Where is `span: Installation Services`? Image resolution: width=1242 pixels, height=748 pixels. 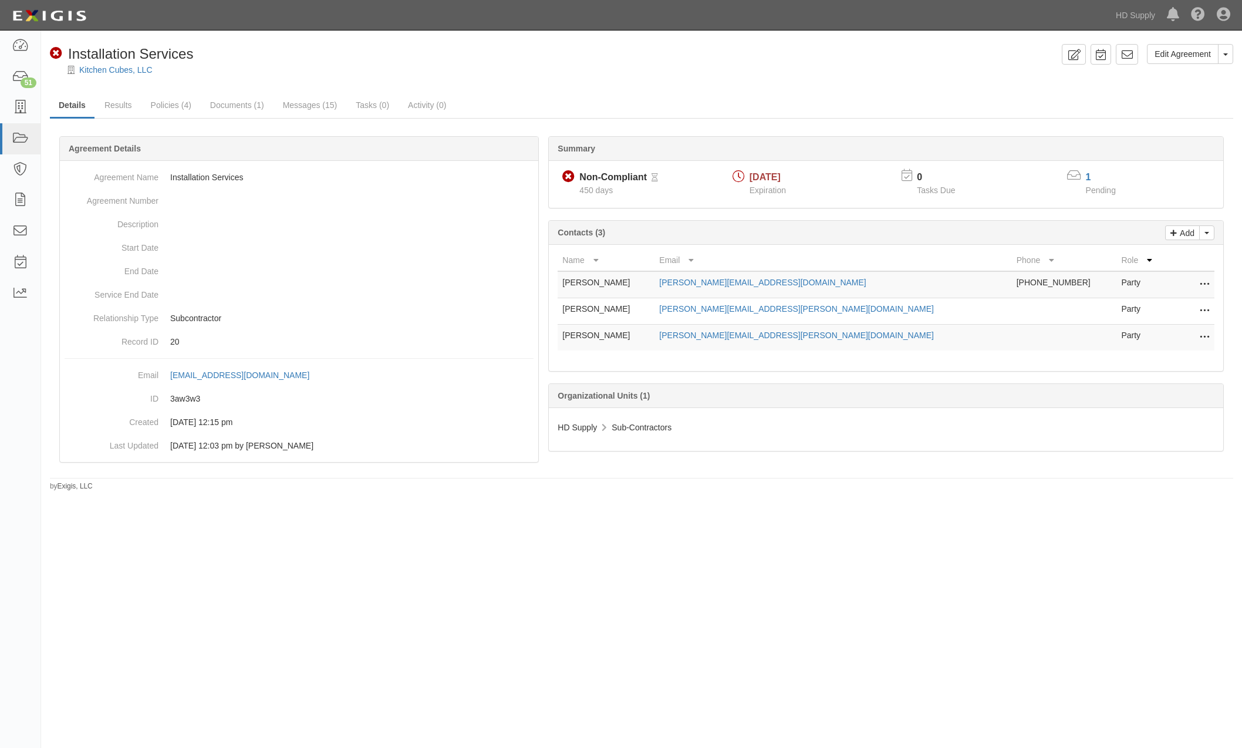
span: Installation Services is located at coordinates (130, 53).